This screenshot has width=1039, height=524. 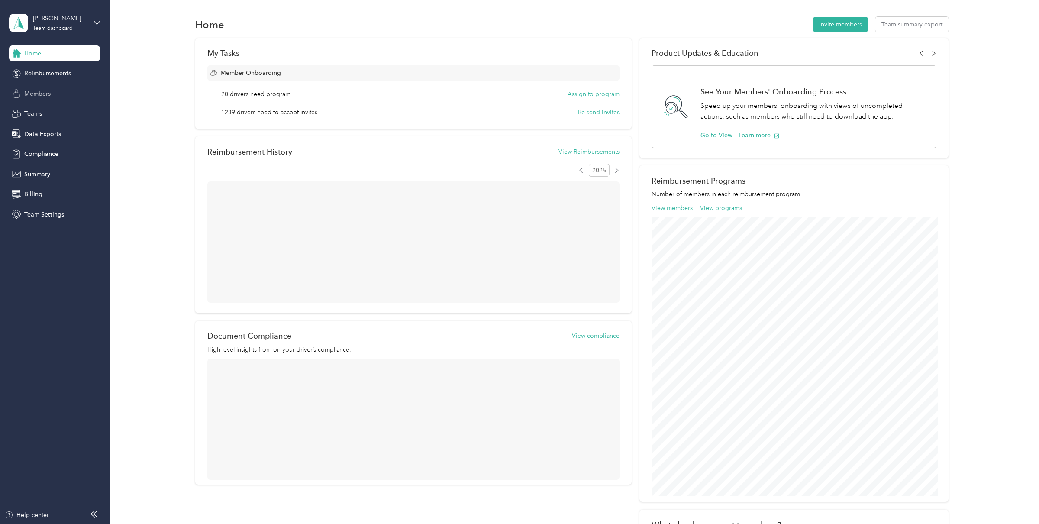 What do you see at coordinates (37, 174) in the screenshot?
I see `span: Summary` at bounding box center [37, 174].